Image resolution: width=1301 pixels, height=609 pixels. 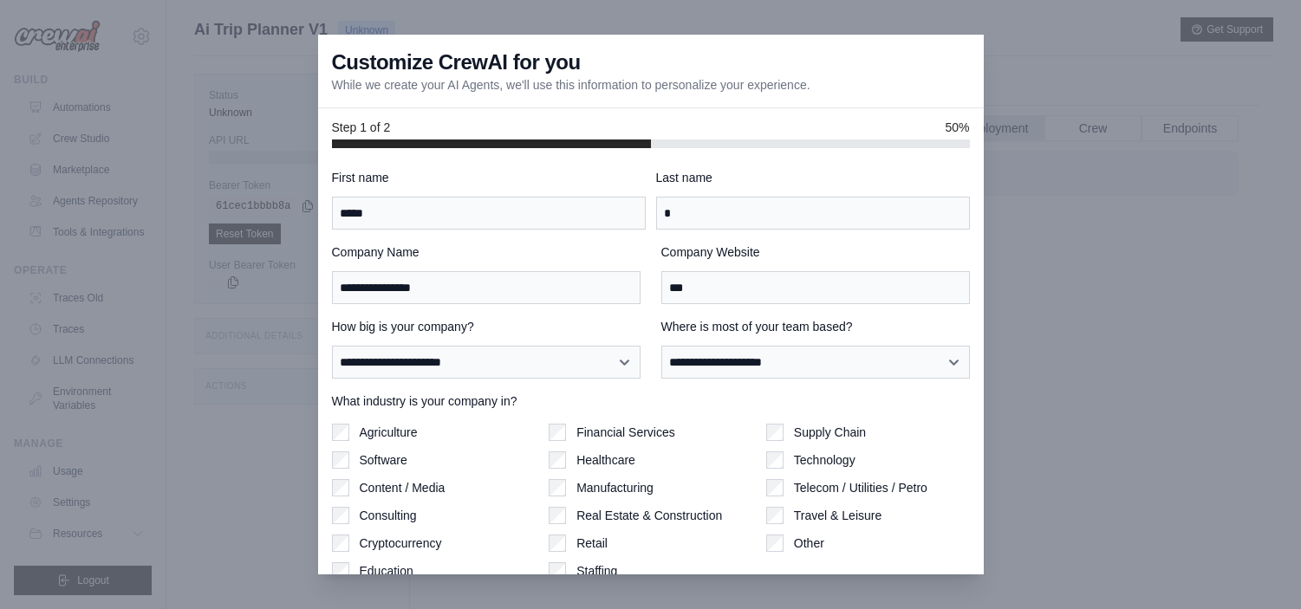 What do you see at coordinates (829, 432) in the screenshot?
I see `label: Supply Chain` at bounding box center [829, 432].